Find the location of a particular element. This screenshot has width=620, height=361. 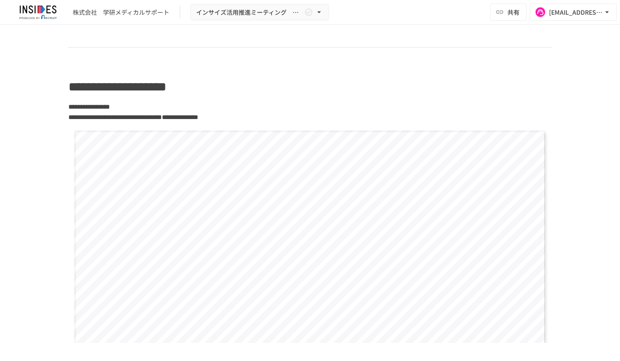

button: 共有 is located at coordinates (508, 12).